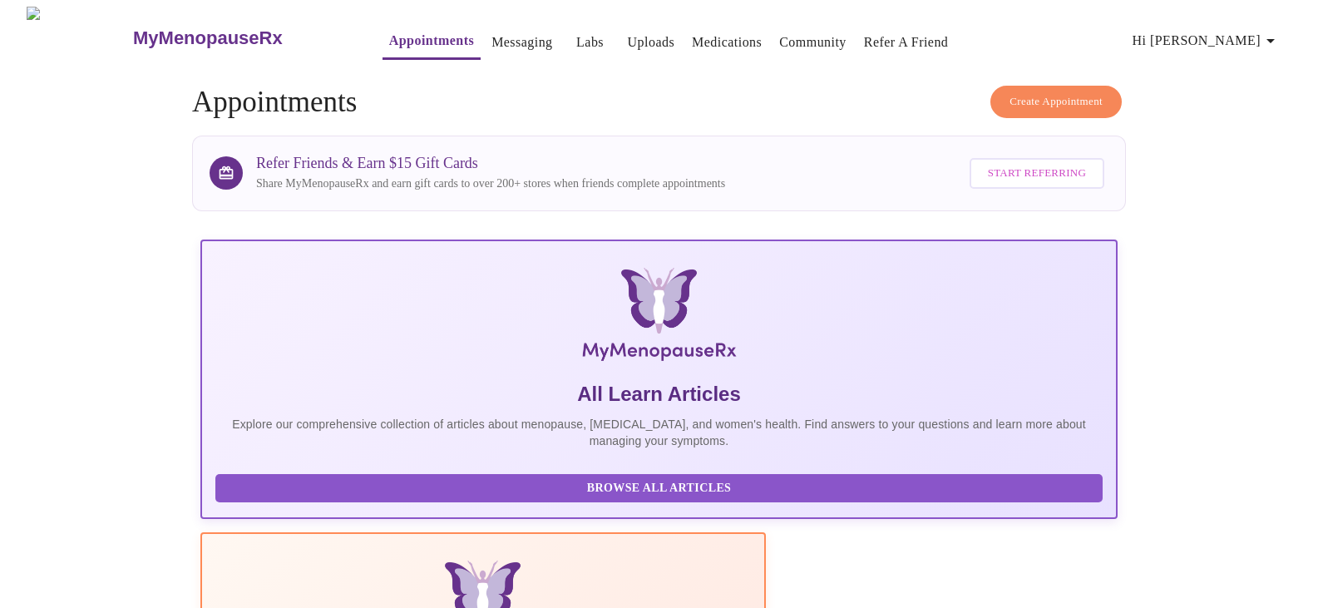  I want to click on button: Create Appointment, so click(1056, 101).